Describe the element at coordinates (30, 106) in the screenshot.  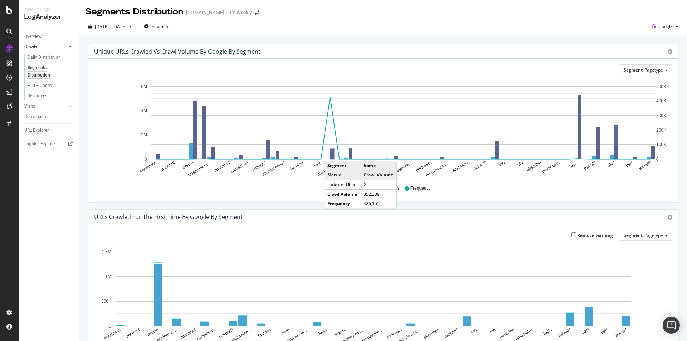
I see `div: Visits` at that location.